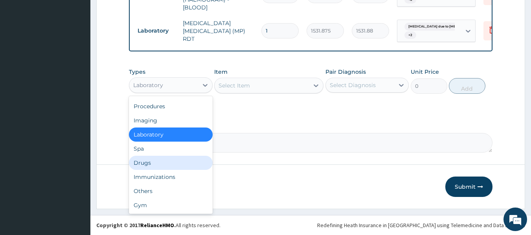 The width and height of the screenshot is (531, 235). Describe the element at coordinates (345, 72) in the screenshot. I see `label: Pair Diagnosis` at that location.